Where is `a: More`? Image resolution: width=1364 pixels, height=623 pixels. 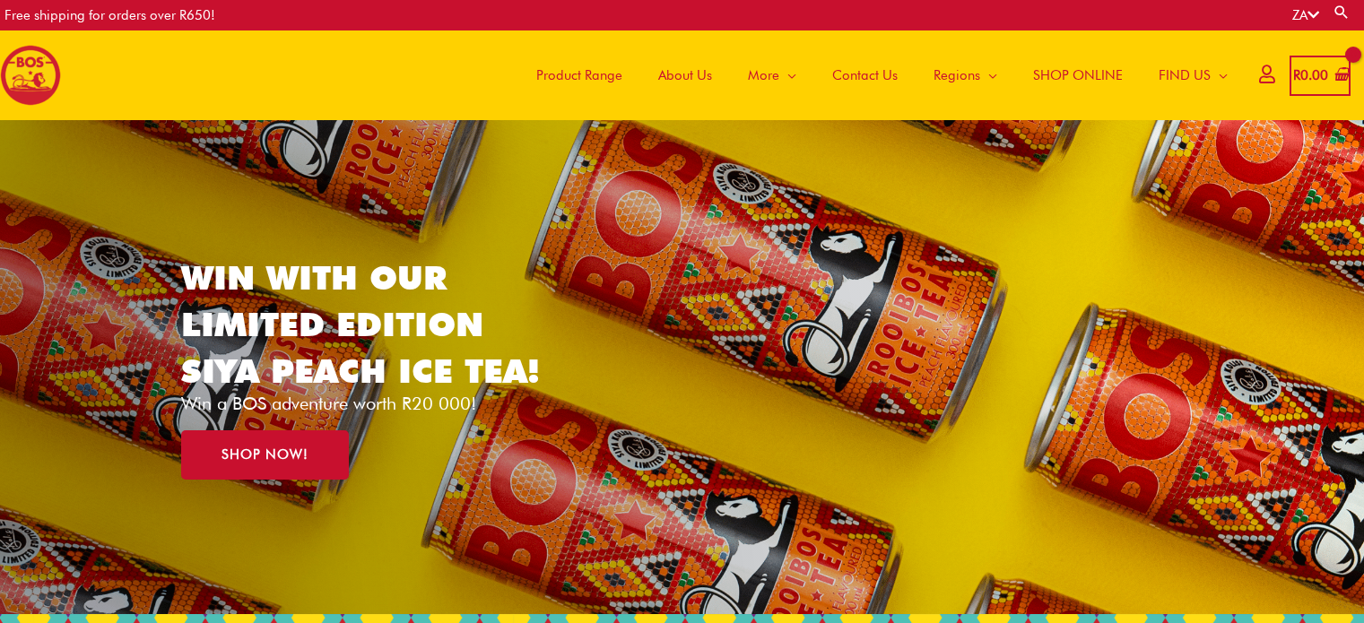 a: More is located at coordinates (772, 75).